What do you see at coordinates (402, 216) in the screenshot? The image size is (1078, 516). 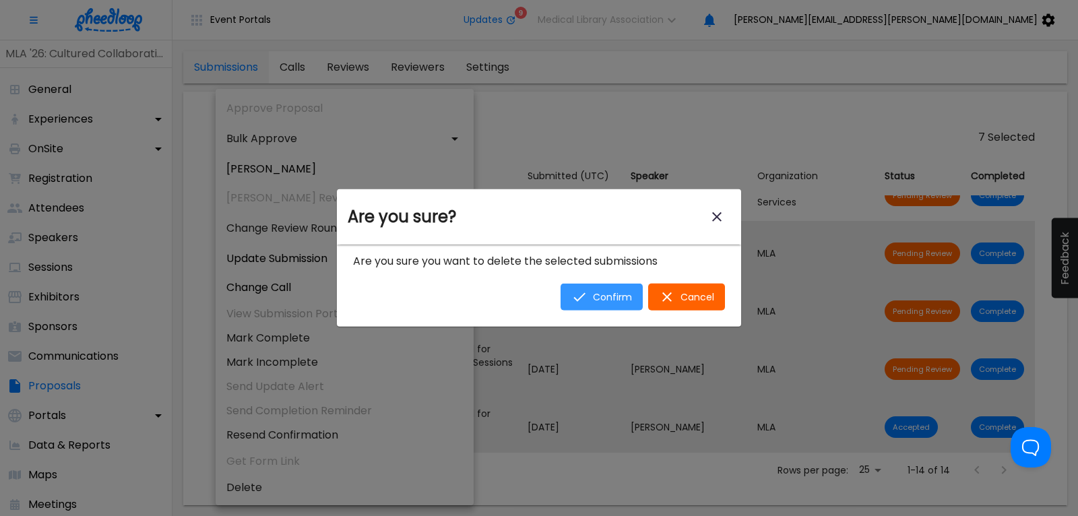 I see `h2: Are you sure?` at bounding box center [402, 216].